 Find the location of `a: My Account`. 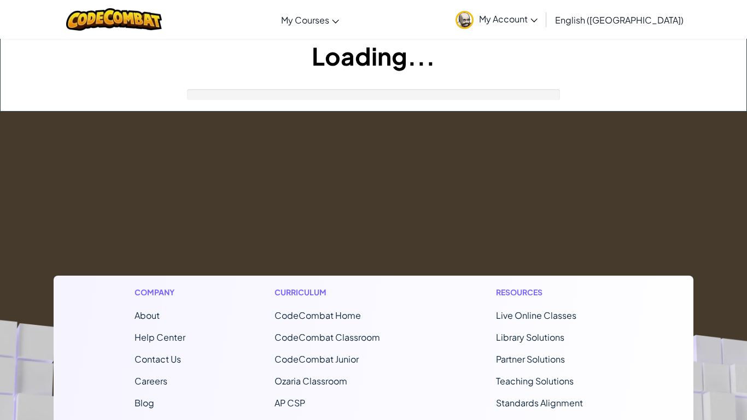

a: My Account is located at coordinates (496, 19).